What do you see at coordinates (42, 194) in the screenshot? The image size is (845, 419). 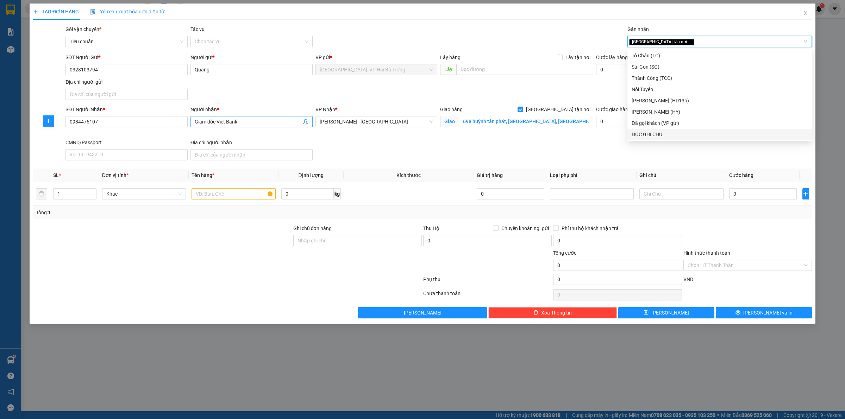 I see `button: delete` at bounding box center [42, 194].